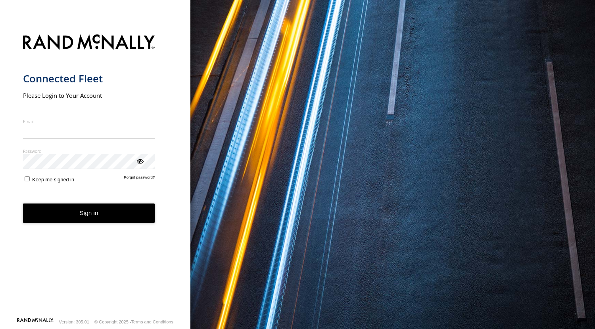 The height and width of the screenshot is (329, 595). Describe the element at coordinates (89, 78) in the screenshot. I see `h1: Connected Fleet` at that location.